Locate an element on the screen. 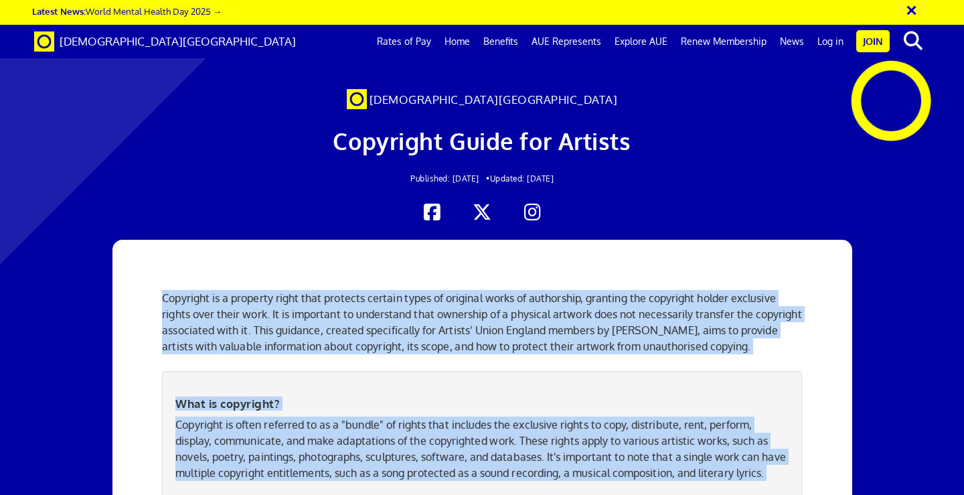 This screenshot has height=495, width=964. a: Log in is located at coordinates (830, 42).